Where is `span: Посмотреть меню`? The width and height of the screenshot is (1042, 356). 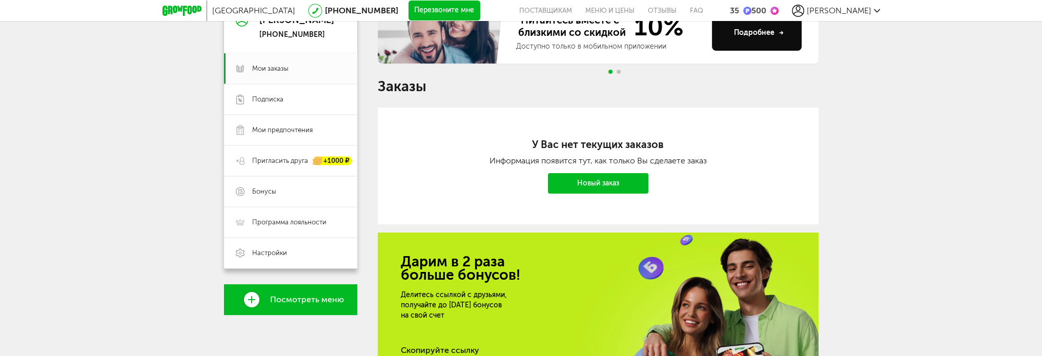
span: Посмотреть меню is located at coordinates (307, 300).